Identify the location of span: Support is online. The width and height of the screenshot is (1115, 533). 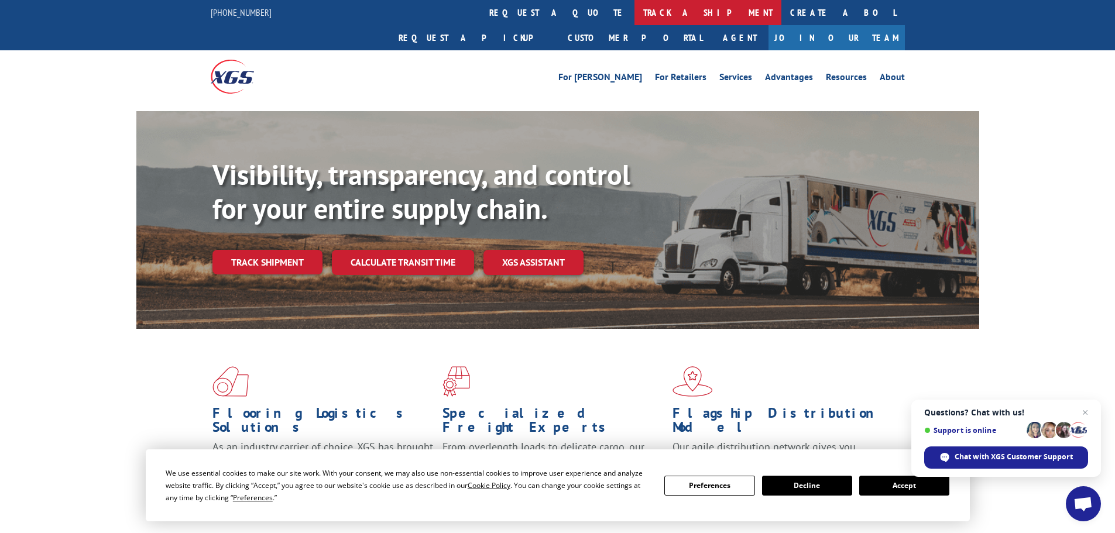
(973, 430).